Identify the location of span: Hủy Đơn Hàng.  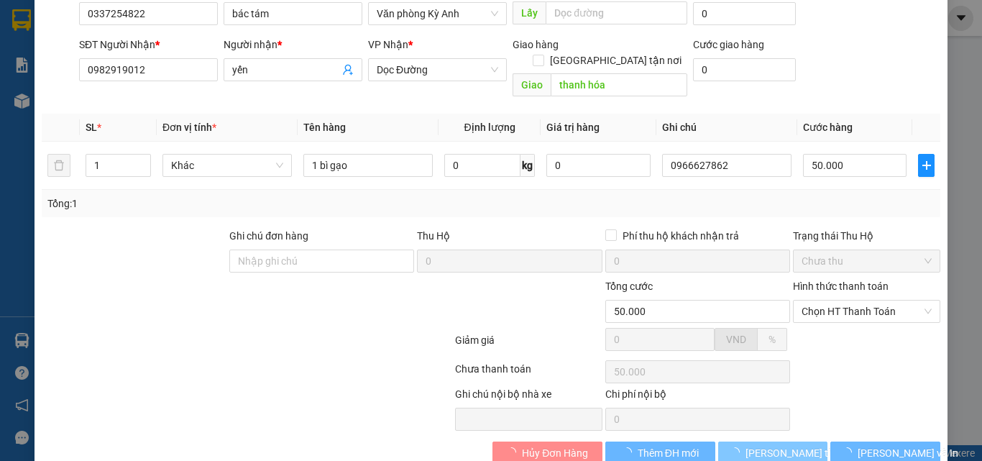
(555, 453).